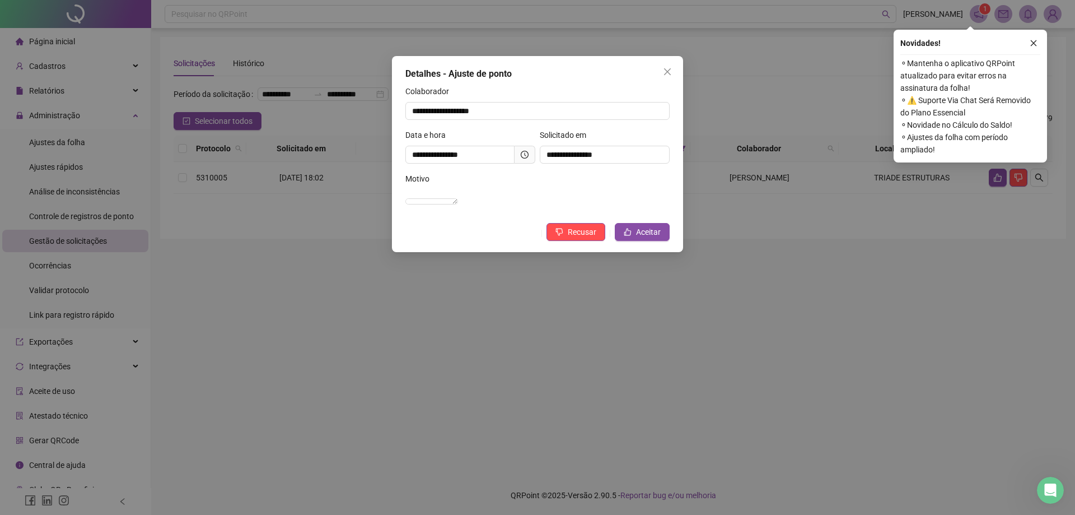  I want to click on span: dislike, so click(559, 232).